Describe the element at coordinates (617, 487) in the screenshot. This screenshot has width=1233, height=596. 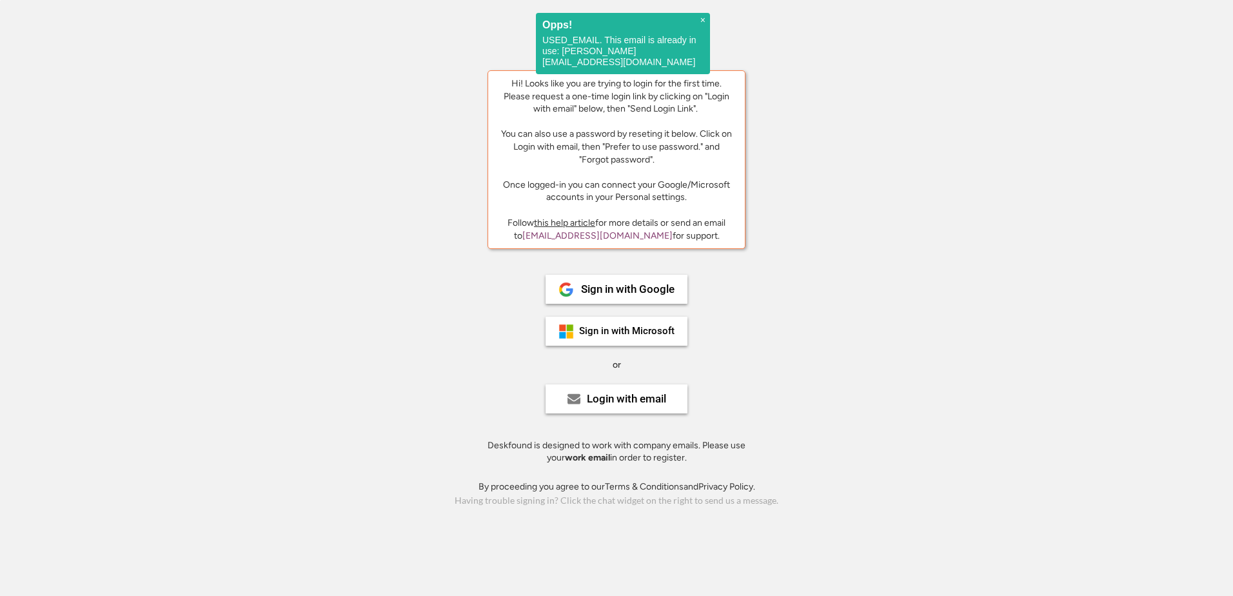
I see `div: By proceeding you agree to our and` at that location.